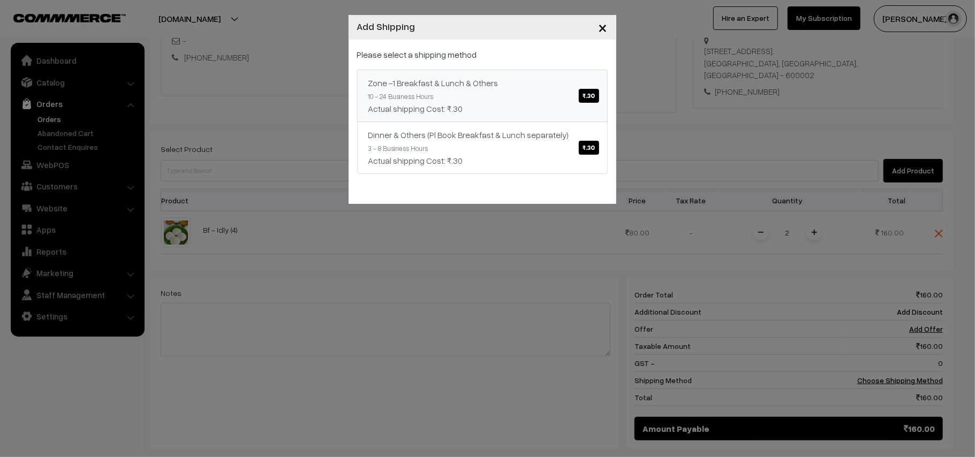 Image resolution: width=975 pixels, height=457 pixels. Describe the element at coordinates (386, 26) in the screenshot. I see `h4: Add Shipping` at that location.